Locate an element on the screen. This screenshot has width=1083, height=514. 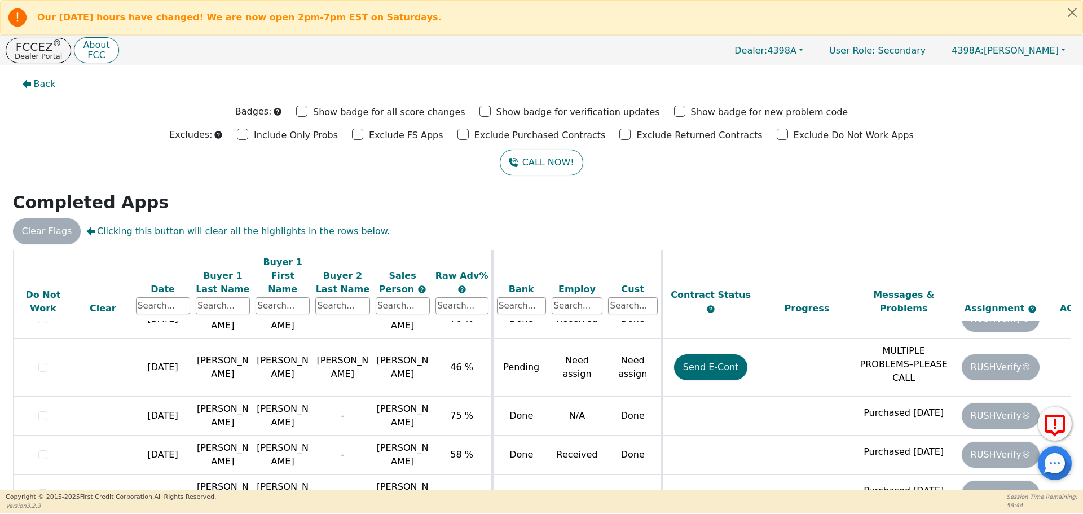
p: Excludes: is located at coordinates (191, 135).